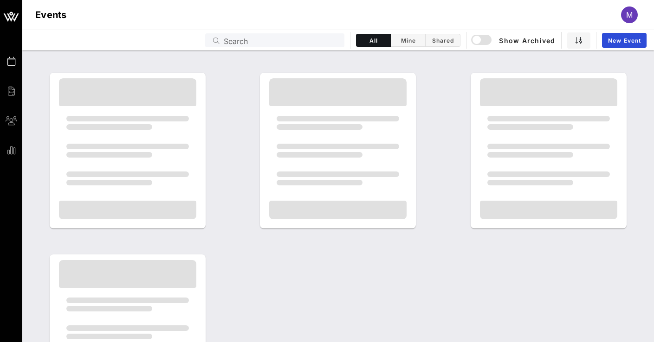 This screenshot has width=654, height=342. Describe the element at coordinates (408, 40) in the screenshot. I see `button: Mine` at that location.